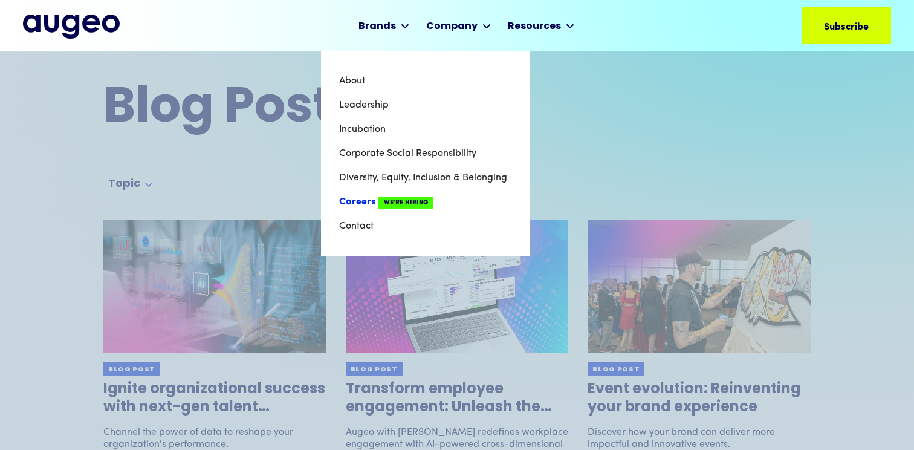  I want to click on nav: Company, so click(425, 153).